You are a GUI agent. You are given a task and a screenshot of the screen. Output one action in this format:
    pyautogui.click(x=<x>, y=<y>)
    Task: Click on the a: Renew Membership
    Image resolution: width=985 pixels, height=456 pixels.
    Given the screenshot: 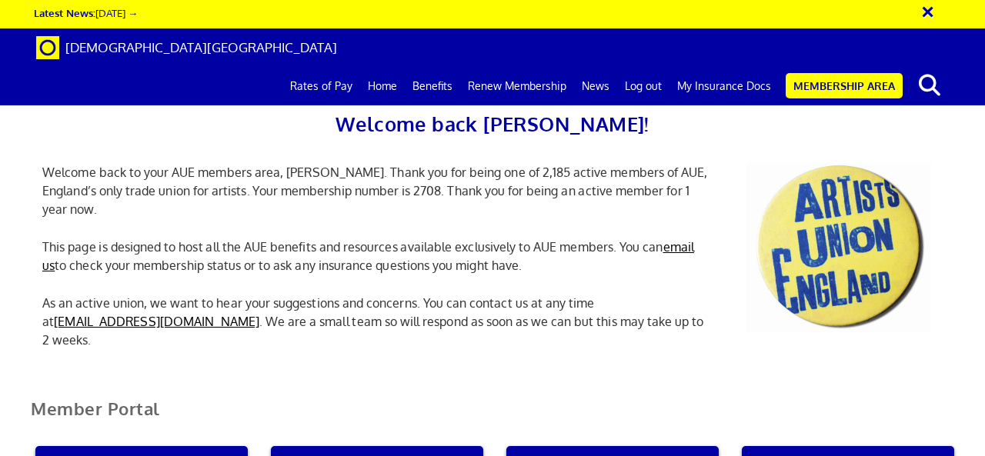 What is the action you would take?
    pyautogui.click(x=517, y=86)
    